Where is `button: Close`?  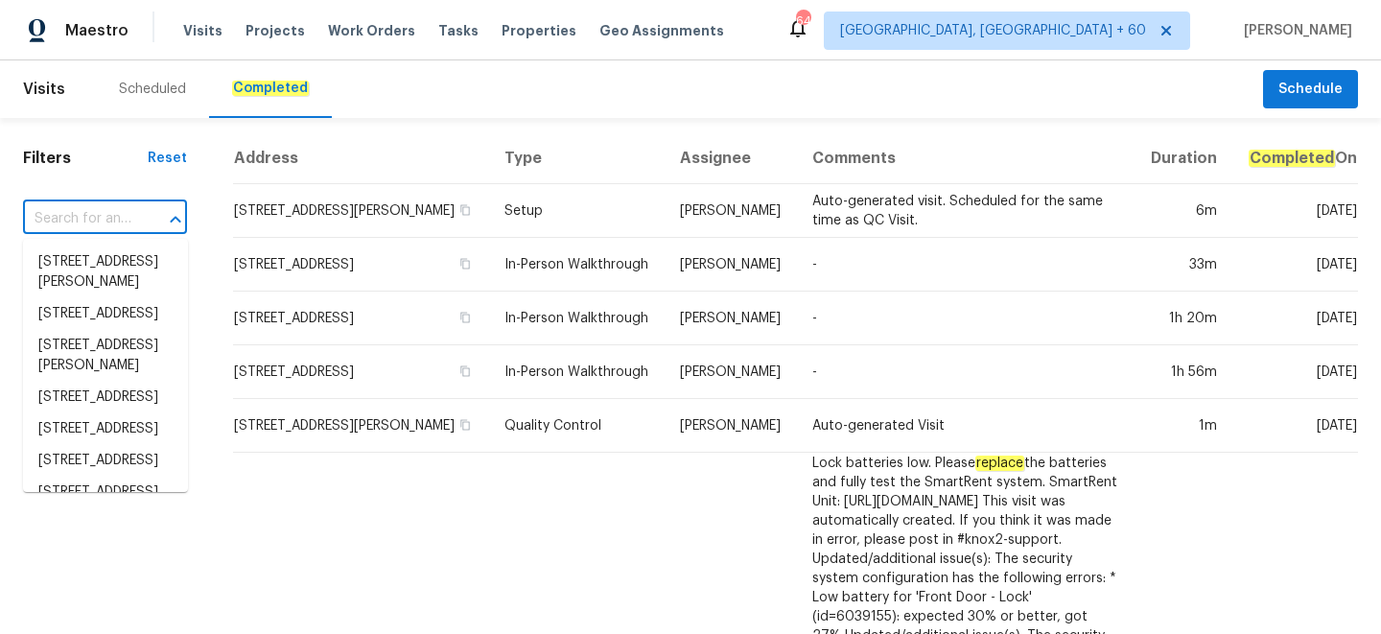
button: Close is located at coordinates (175, 220).